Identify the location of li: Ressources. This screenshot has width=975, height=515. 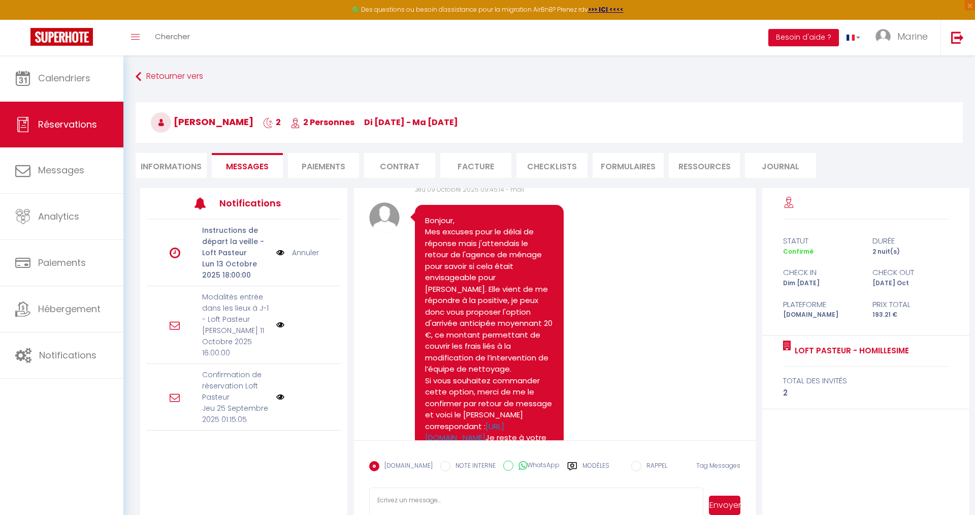
(705, 165).